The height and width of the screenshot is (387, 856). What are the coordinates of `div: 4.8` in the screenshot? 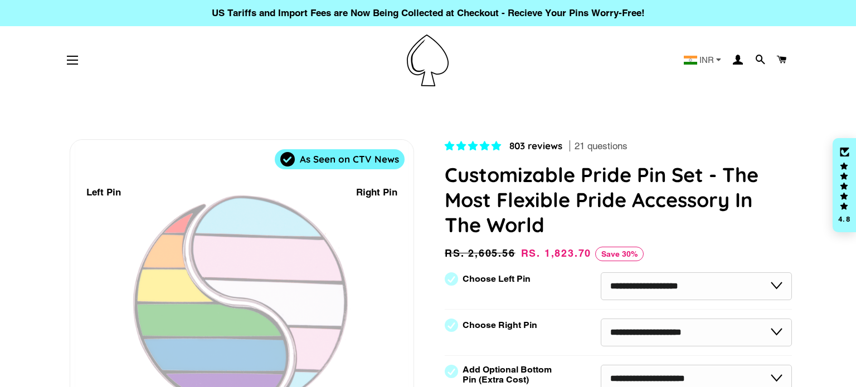 It's located at (844, 219).